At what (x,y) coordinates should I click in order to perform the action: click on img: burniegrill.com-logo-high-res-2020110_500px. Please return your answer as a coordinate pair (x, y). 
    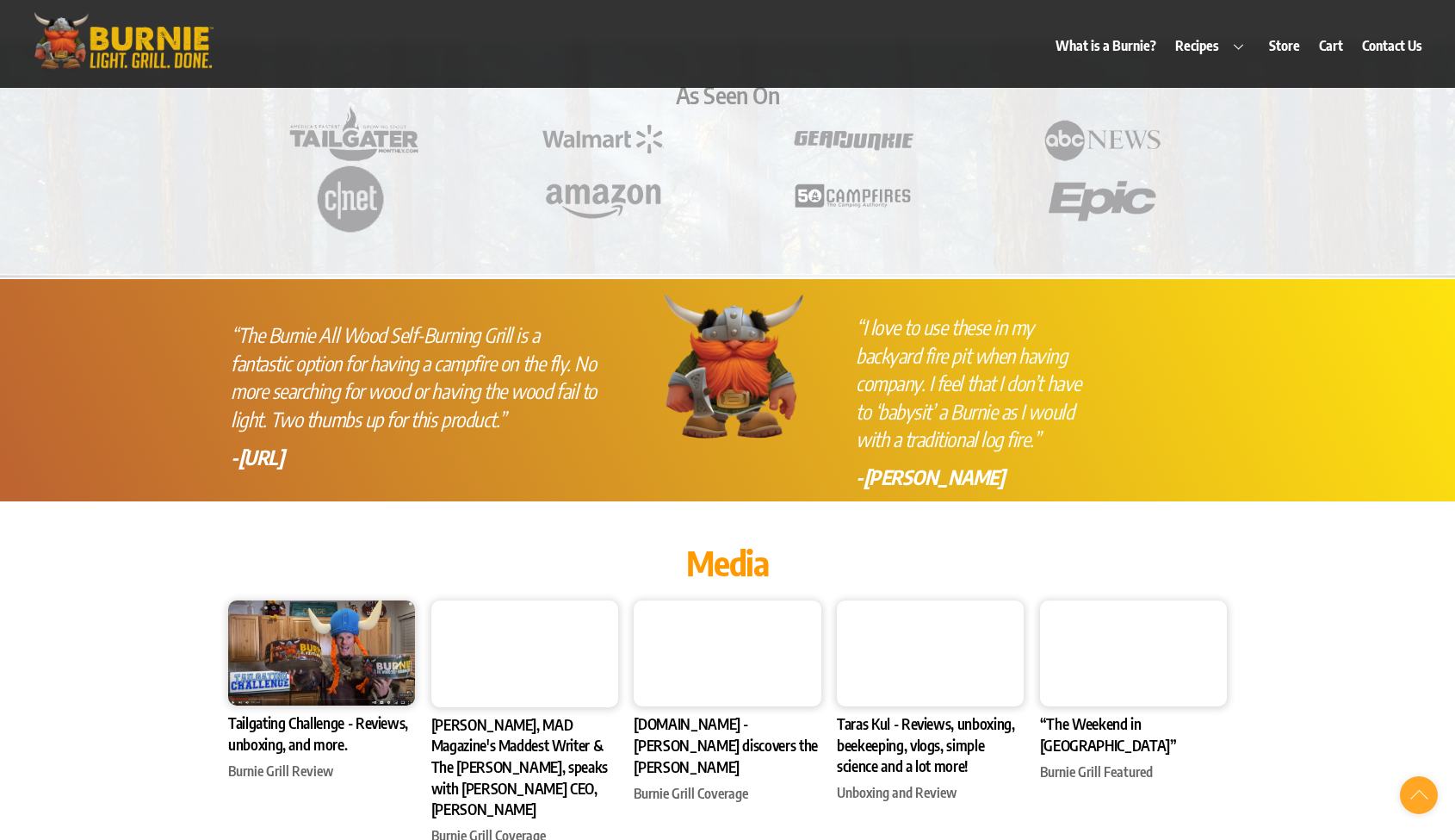
    Looking at the image, I should click on (123, 41).